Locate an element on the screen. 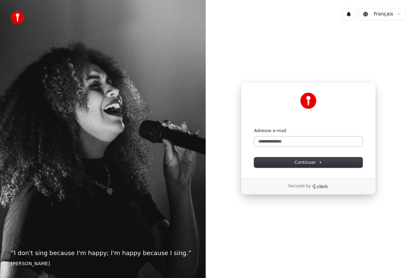 The width and height of the screenshot is (411, 278). label: Adresse e-mail is located at coordinates (270, 131).